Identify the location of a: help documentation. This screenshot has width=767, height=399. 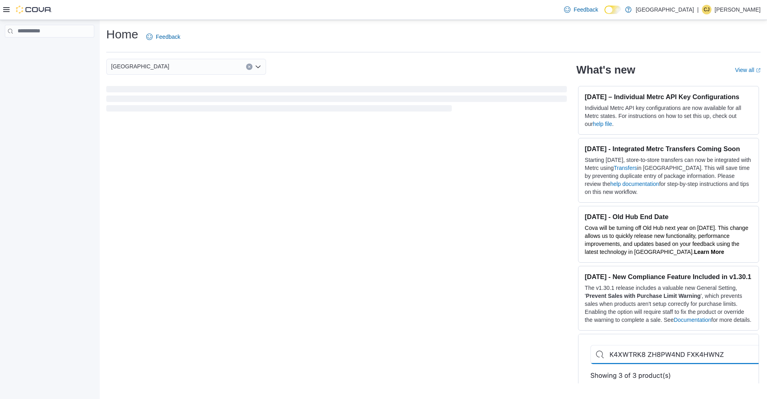
(635, 184).